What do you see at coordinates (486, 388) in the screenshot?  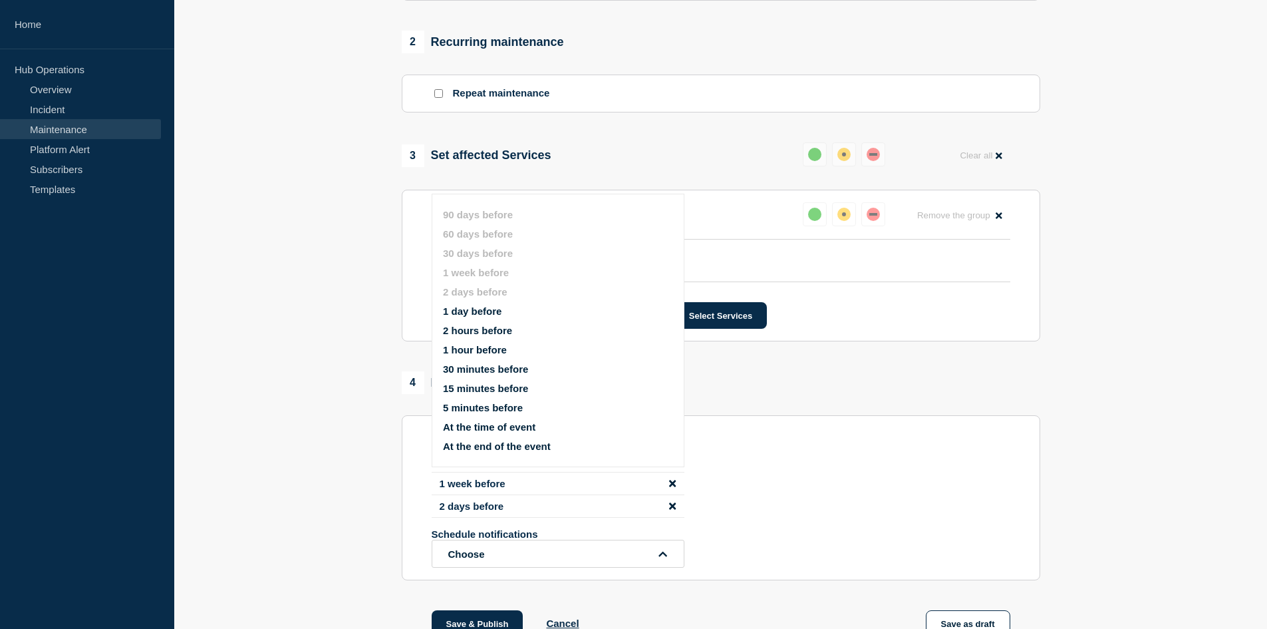 I see `button: 15 minutes before` at bounding box center [486, 388].